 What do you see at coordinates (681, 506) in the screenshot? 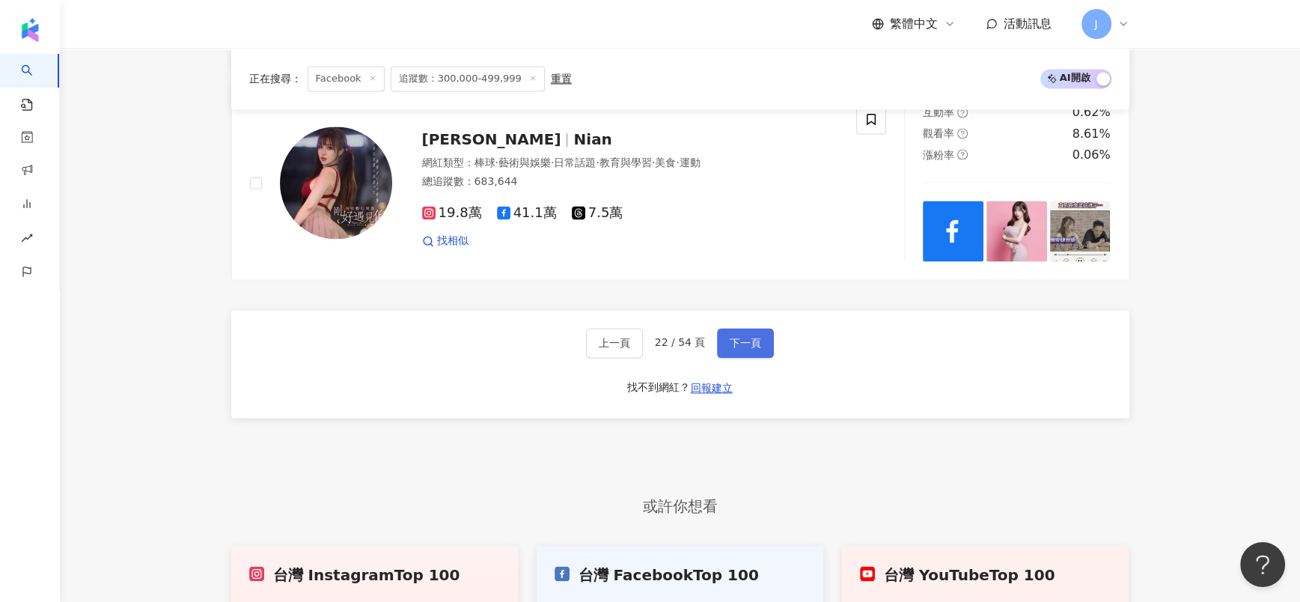
I see `span: 或許你想看` at bounding box center [681, 506].